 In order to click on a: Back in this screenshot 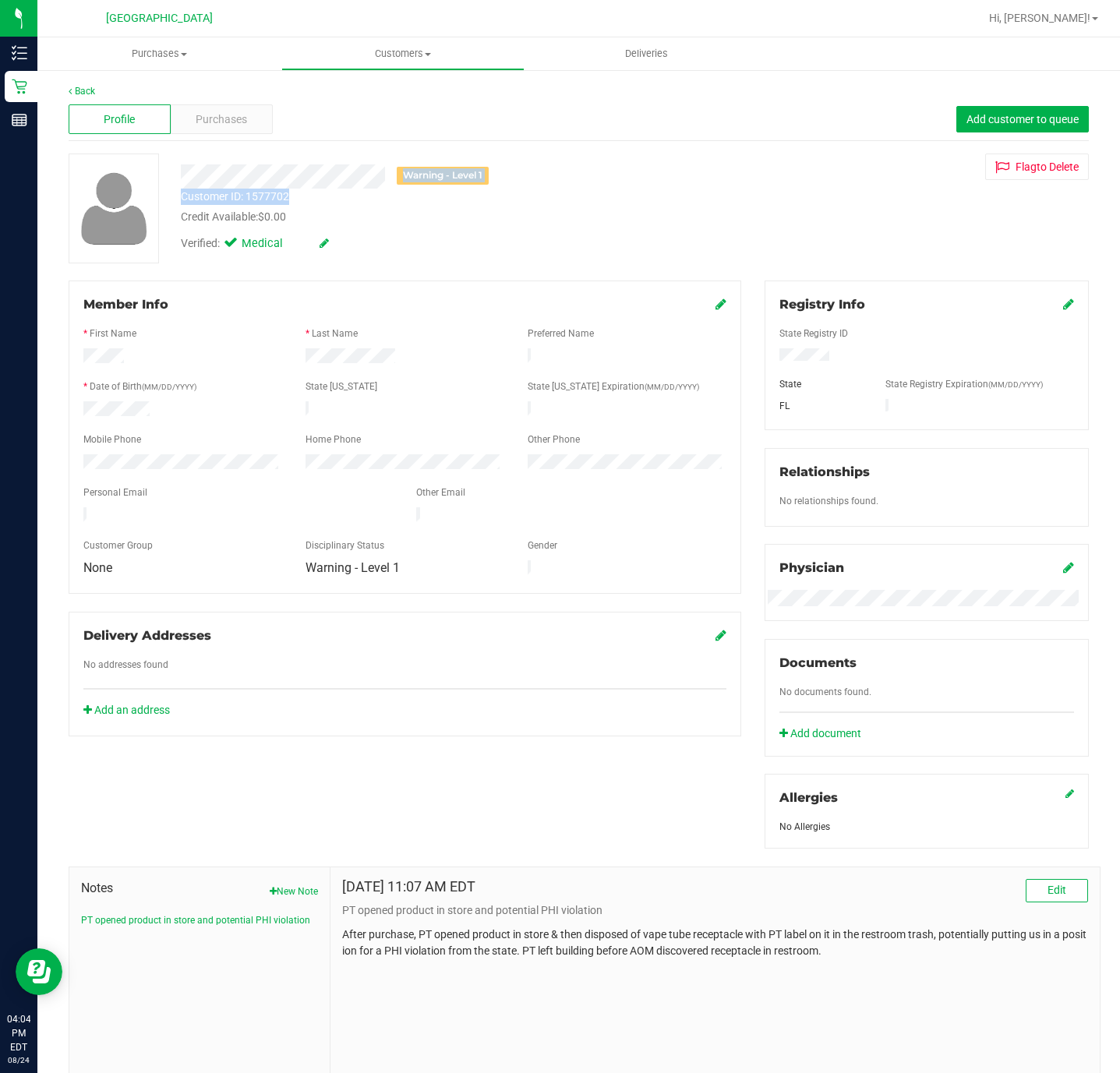, I will do `click(81, 91)`.